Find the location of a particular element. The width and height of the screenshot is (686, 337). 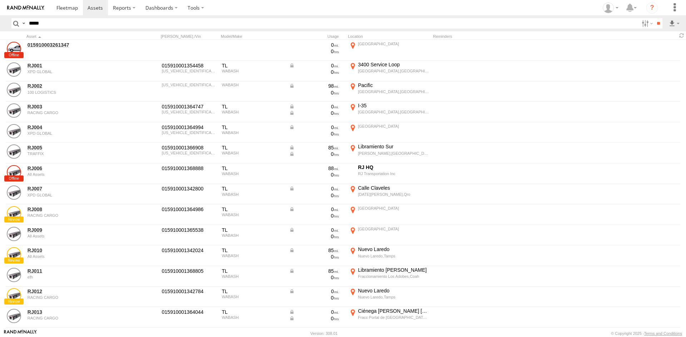

a: RJ007 is located at coordinates (76, 189).